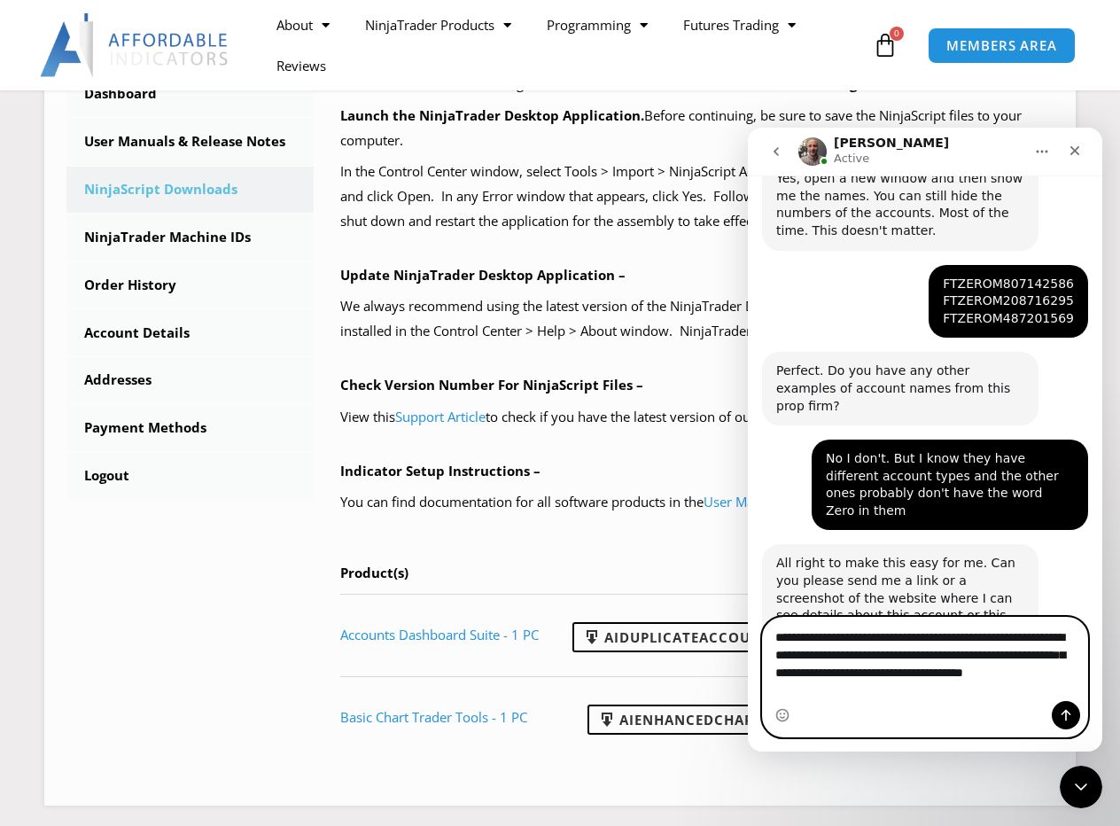 Image resolution: width=1120 pixels, height=826 pixels. I want to click on div: FTZEROM807142586FTZEROM208716295FTZEROM487201569, so click(260, 174).